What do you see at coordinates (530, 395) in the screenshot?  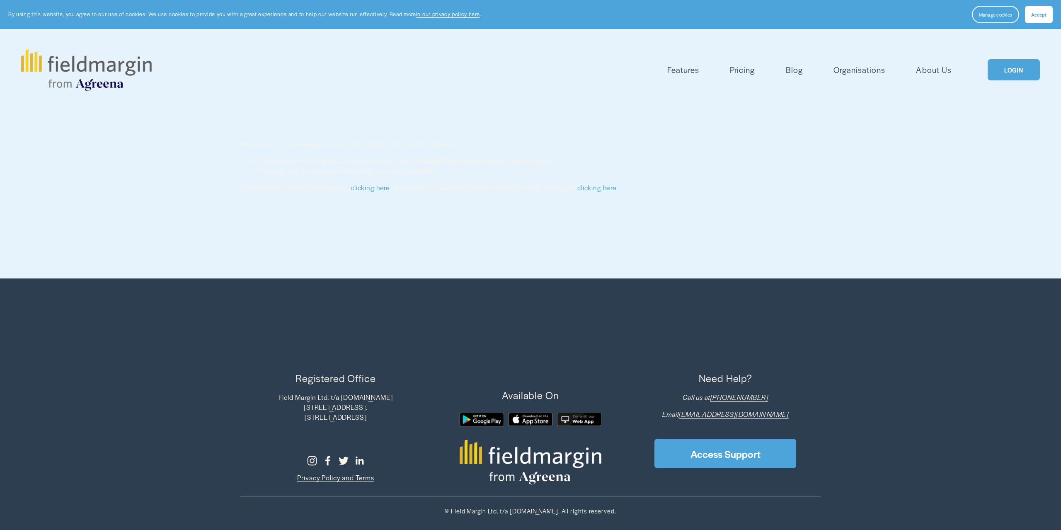 I see `p: Available On` at bounding box center [530, 395].